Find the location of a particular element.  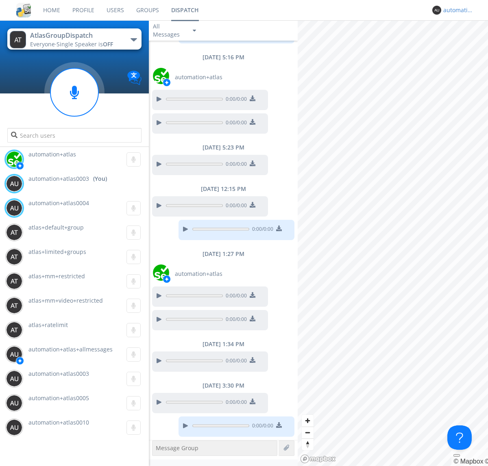

button: Toggle attribution is located at coordinates (457, 456).